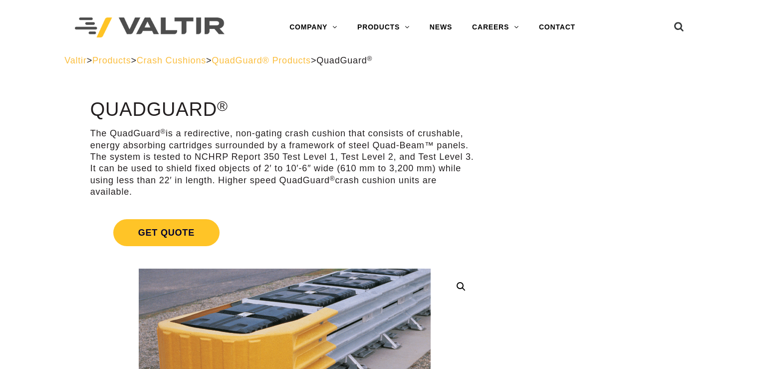  Describe the element at coordinates (261, 60) in the screenshot. I see `span: QuadGuard® Products` at that location.